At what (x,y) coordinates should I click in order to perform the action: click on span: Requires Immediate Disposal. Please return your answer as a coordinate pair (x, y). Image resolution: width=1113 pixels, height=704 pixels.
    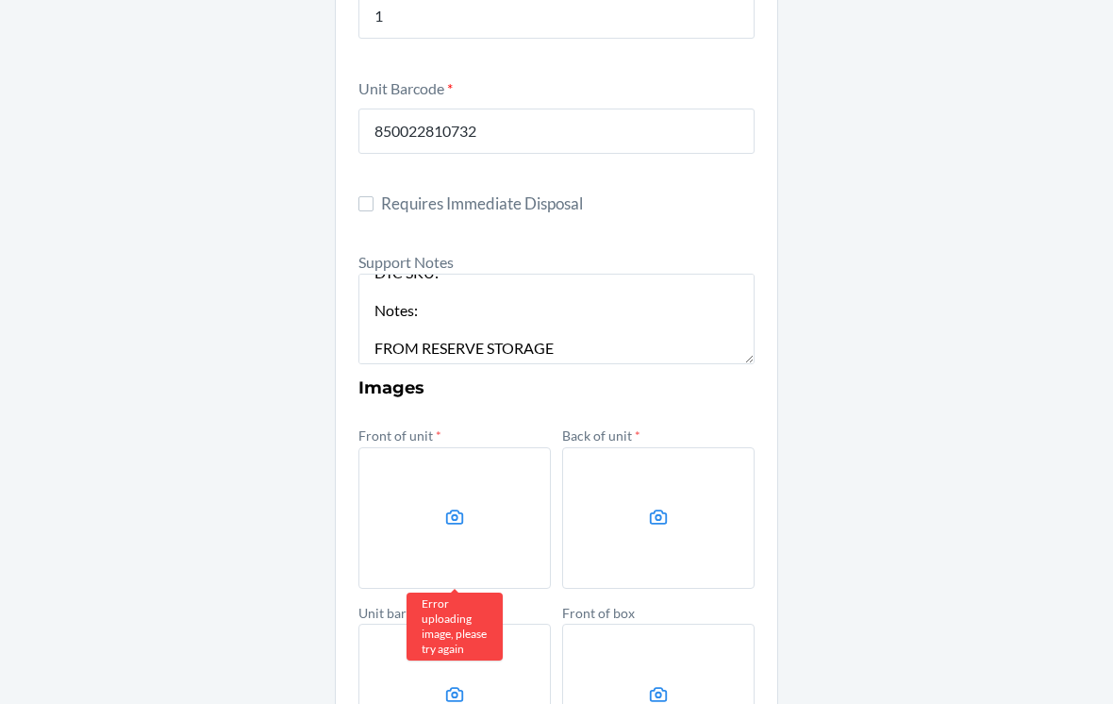
    Looking at the image, I should click on (568, 204).